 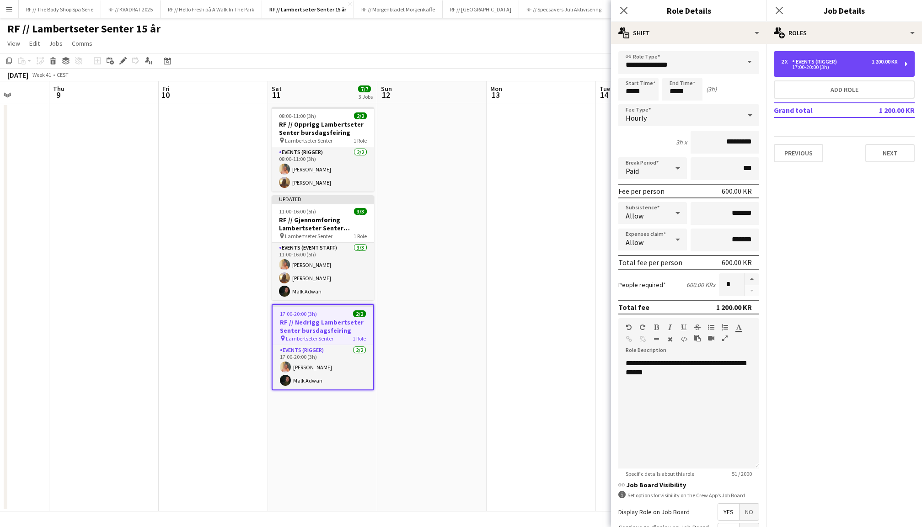 I want to click on div: Total fee, so click(x=634, y=307).